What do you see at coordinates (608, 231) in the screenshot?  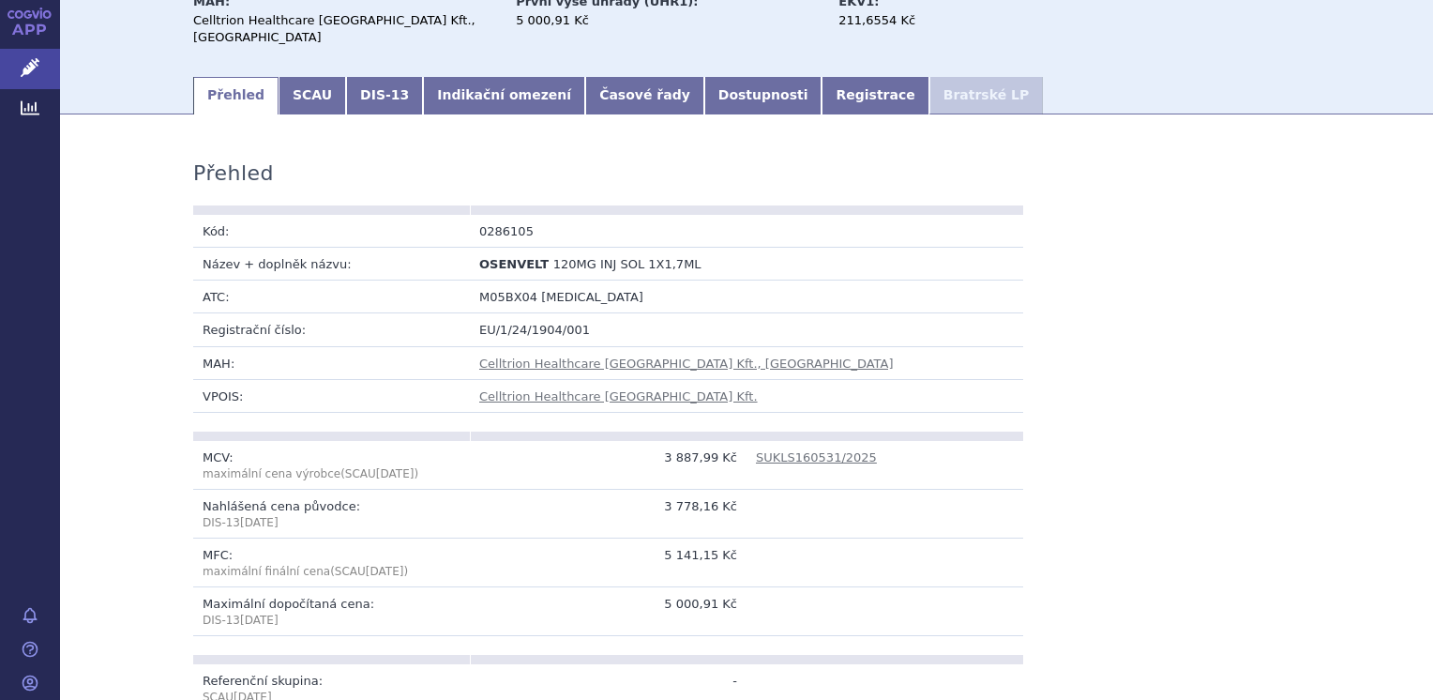 I see `td: 0286105` at bounding box center [608, 231].